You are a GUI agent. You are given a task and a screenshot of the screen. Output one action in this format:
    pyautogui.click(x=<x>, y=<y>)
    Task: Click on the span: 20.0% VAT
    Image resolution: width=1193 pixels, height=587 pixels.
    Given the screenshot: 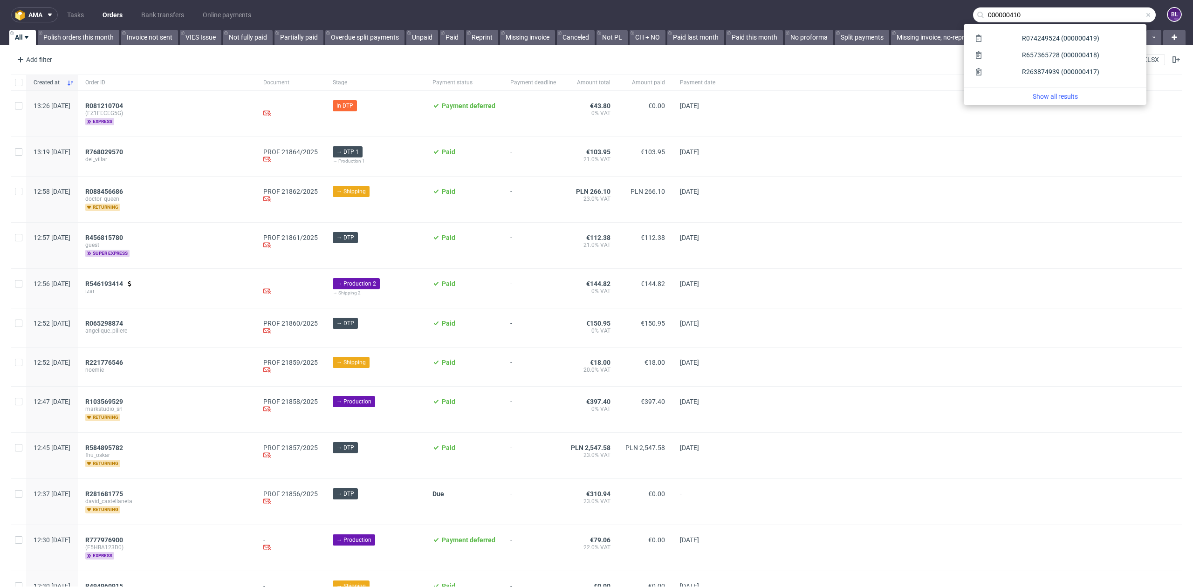 What is the action you would take?
    pyautogui.click(x=590, y=370)
    